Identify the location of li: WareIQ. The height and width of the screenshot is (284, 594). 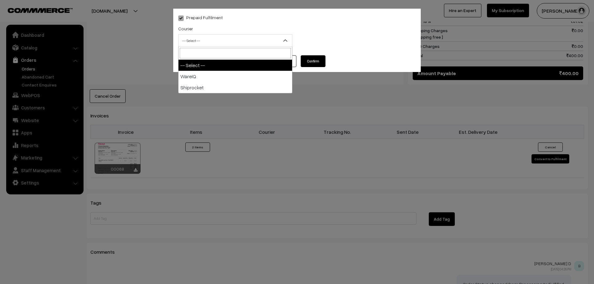
(235, 76).